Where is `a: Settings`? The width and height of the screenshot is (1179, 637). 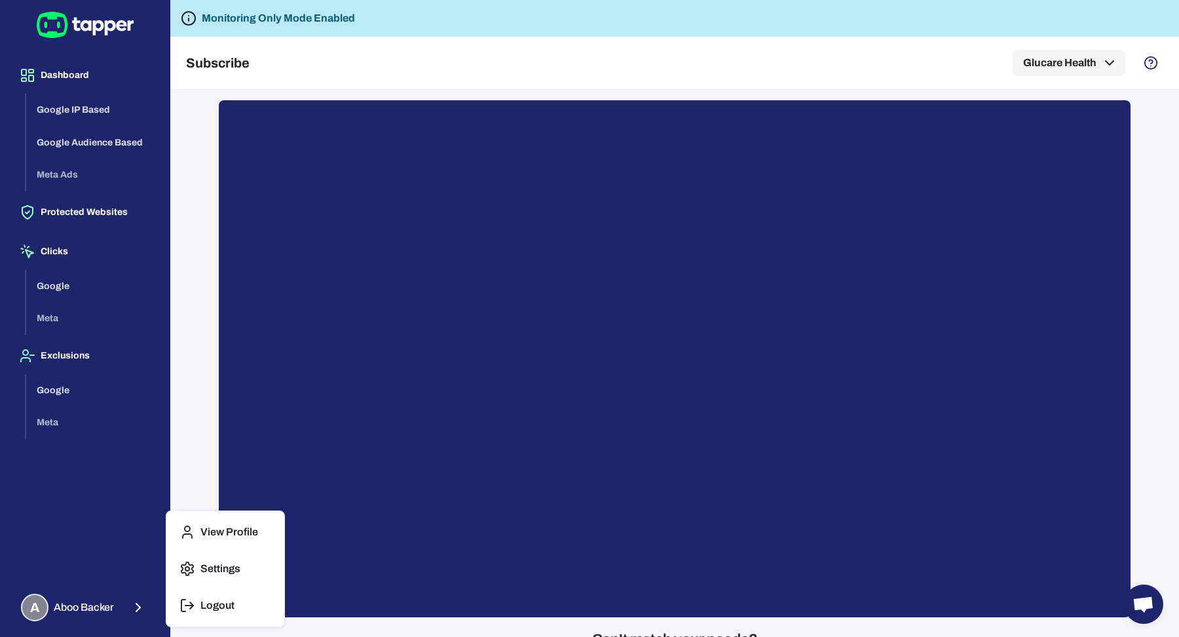
a: Settings is located at coordinates (225, 569).